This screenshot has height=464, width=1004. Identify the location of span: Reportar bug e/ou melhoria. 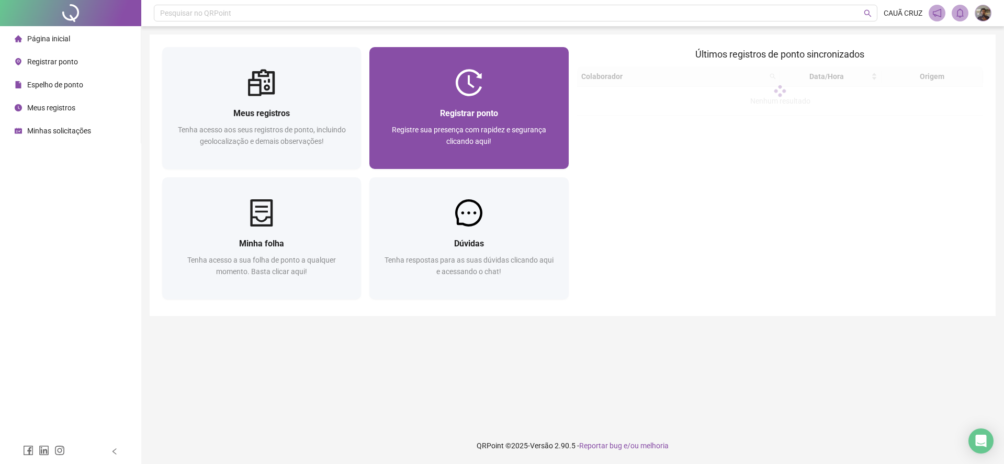
(623, 446).